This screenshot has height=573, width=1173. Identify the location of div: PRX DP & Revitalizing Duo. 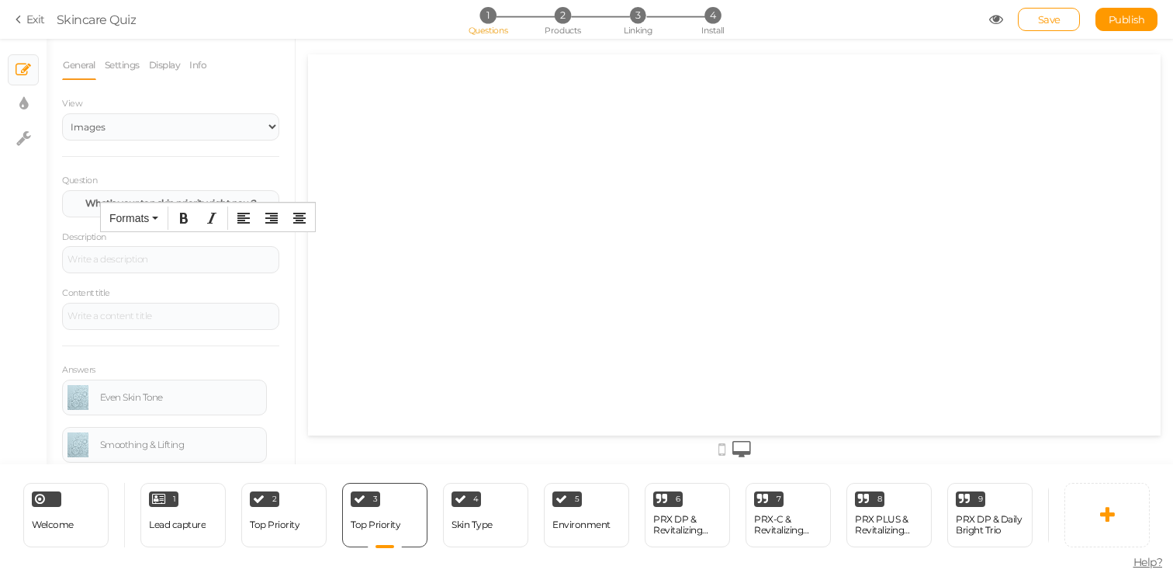
(688, 525).